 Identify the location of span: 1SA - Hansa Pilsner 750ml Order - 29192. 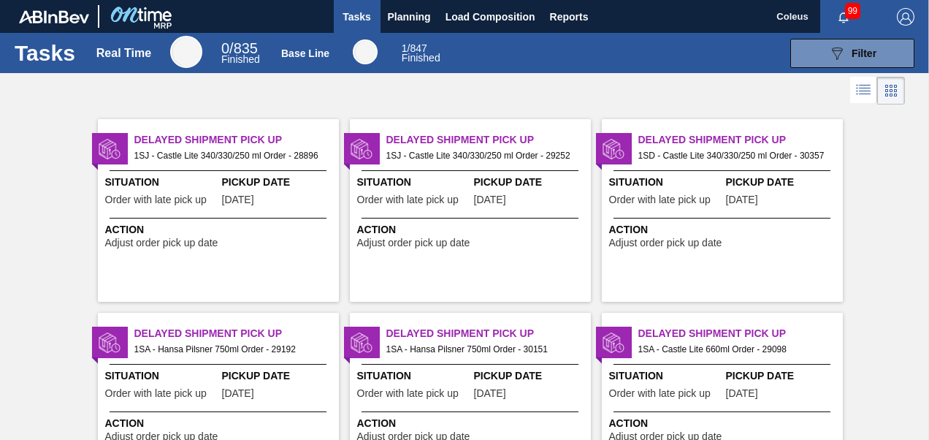
(231, 349).